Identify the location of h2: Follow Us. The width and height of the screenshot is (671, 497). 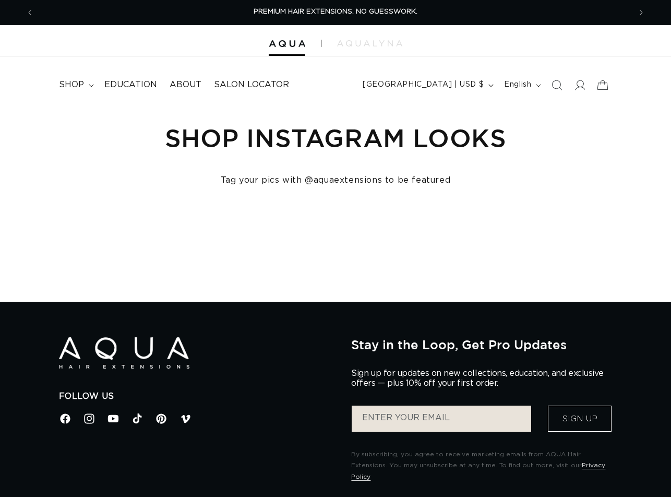
(197, 396).